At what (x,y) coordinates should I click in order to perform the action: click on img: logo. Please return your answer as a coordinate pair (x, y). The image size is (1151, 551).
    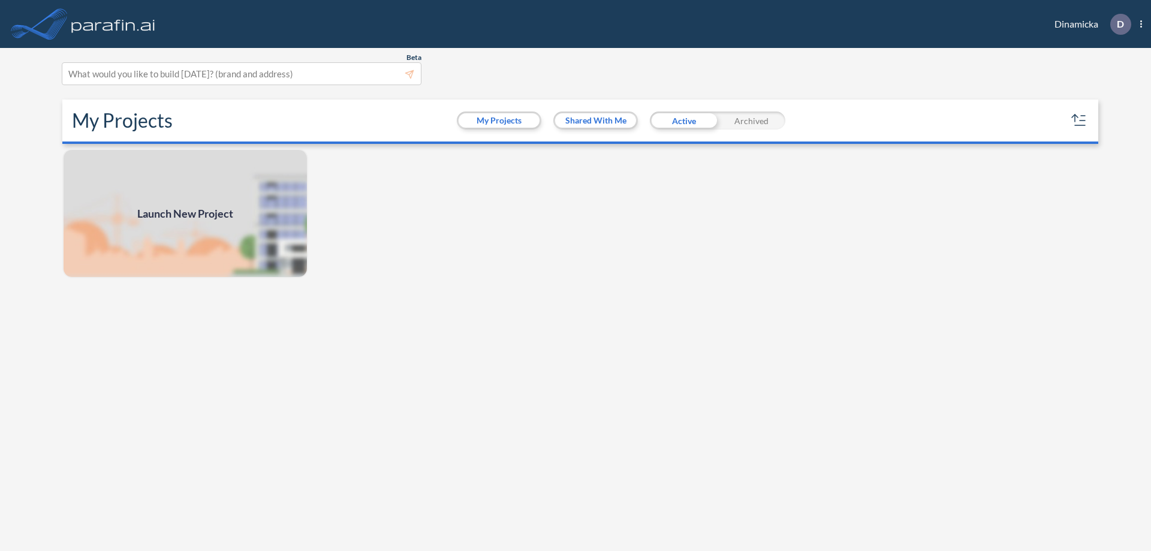
    Looking at the image, I should click on (113, 24).